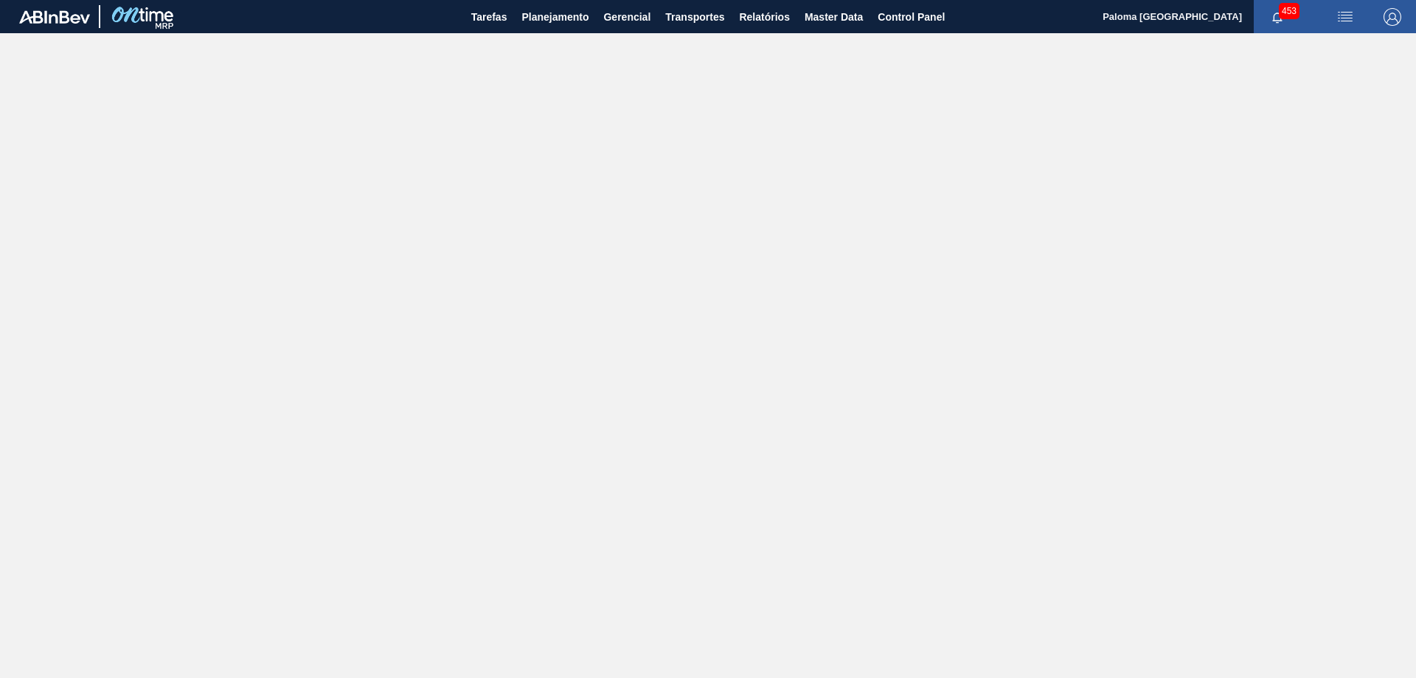 The image size is (1416, 678). Describe the element at coordinates (1392, 17) in the screenshot. I see `img: Logout` at that location.